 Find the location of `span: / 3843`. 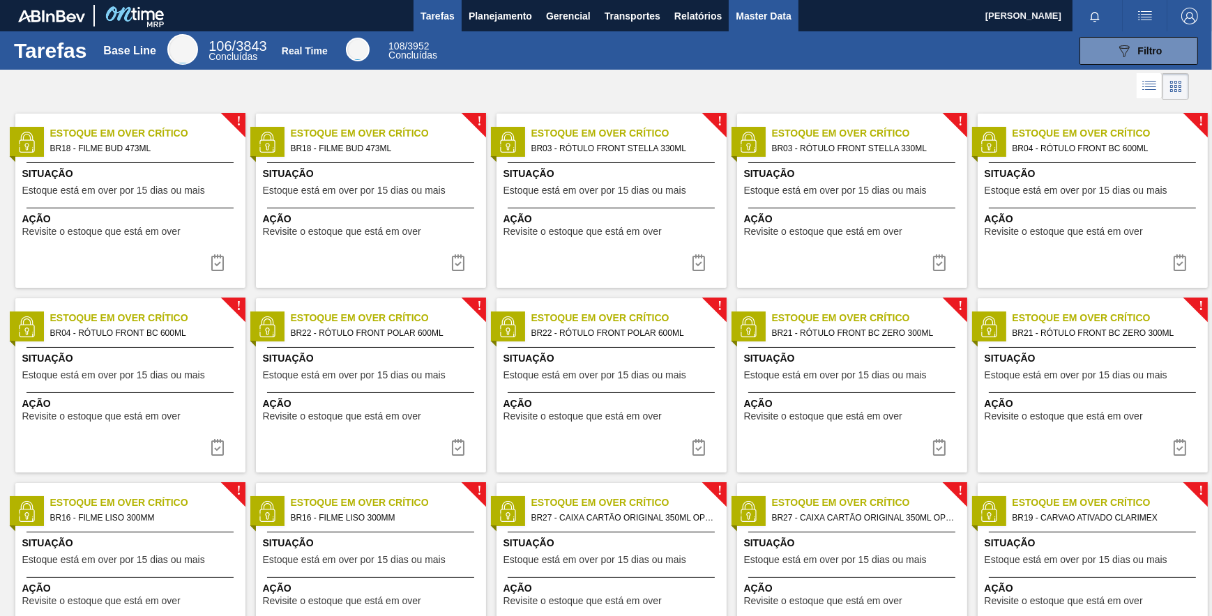

span: / 3843 is located at coordinates (237, 46).